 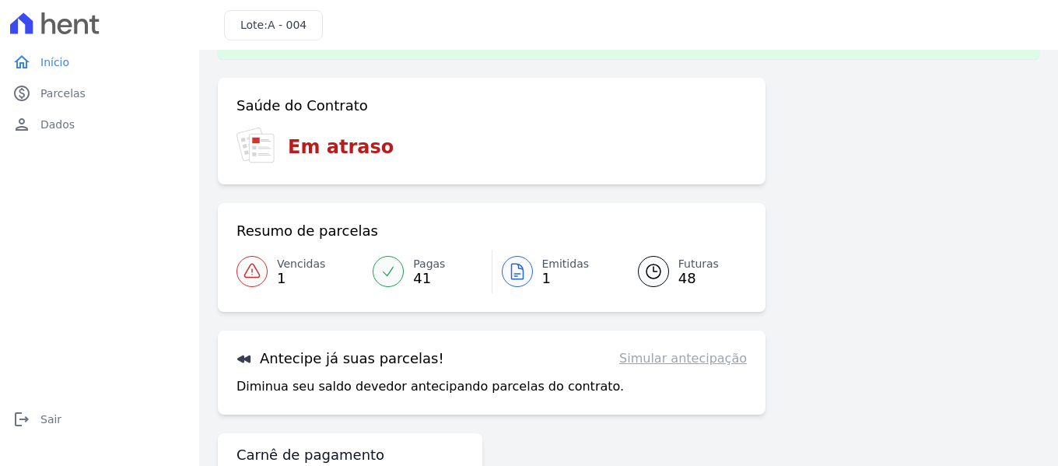 I want to click on i: logout, so click(x=22, y=419).